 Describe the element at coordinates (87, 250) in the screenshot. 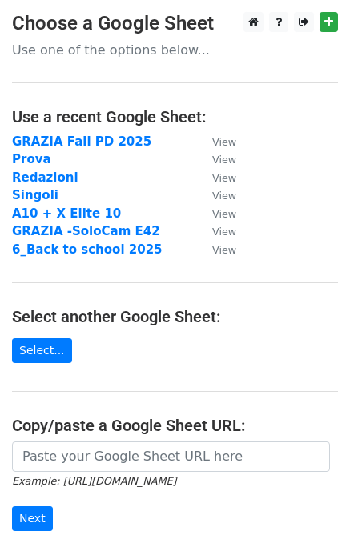

I see `a: 6_Back to school 2025` at that location.